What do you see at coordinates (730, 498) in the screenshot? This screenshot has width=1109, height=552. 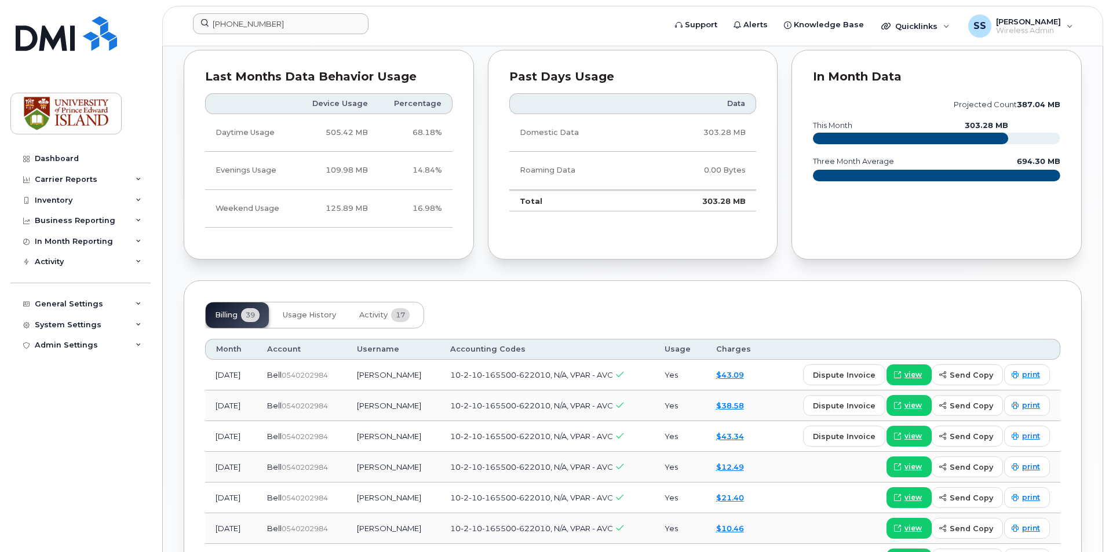 I see `a: $21.40` at bounding box center [730, 498].